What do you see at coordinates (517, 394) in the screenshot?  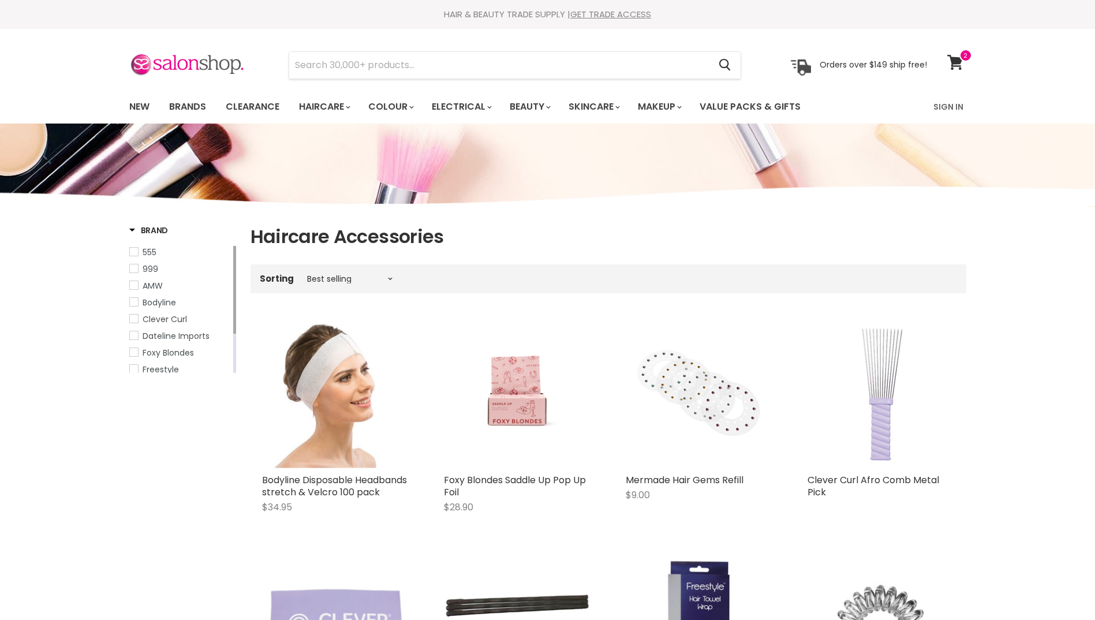 I see `img: Foxy Blondes Saddle Up Pop Up Foil` at bounding box center [517, 394].